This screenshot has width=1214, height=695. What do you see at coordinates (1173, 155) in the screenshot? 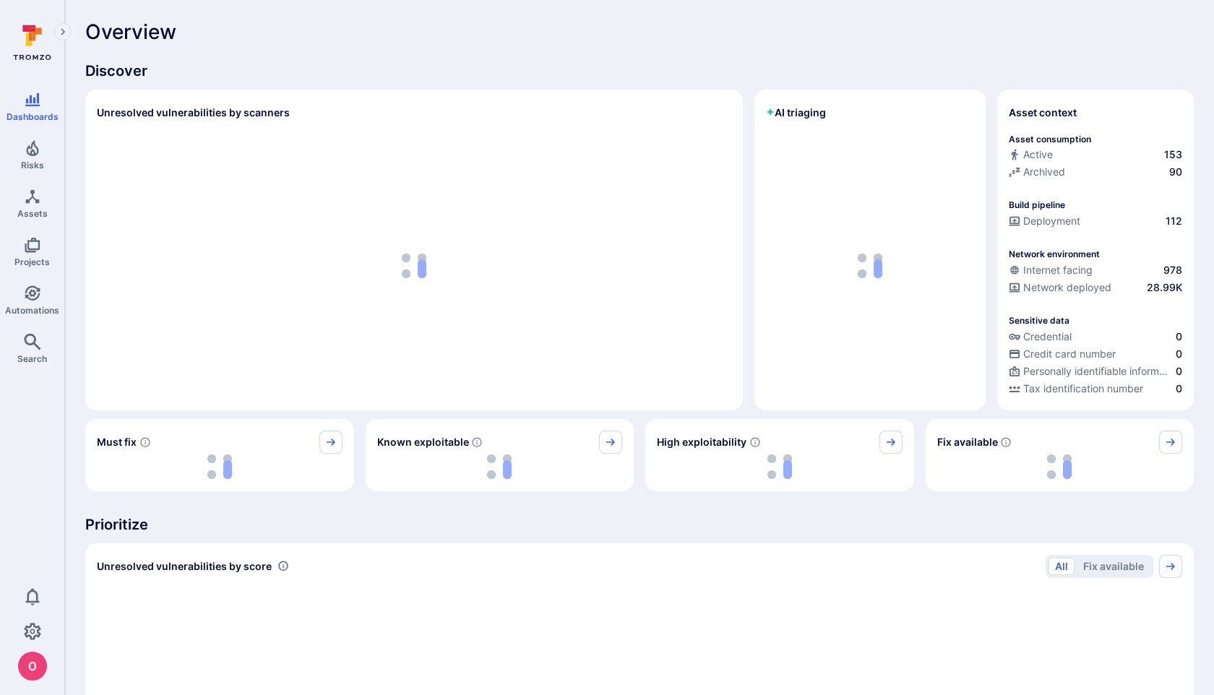
I see `span: 153` at bounding box center [1173, 155].